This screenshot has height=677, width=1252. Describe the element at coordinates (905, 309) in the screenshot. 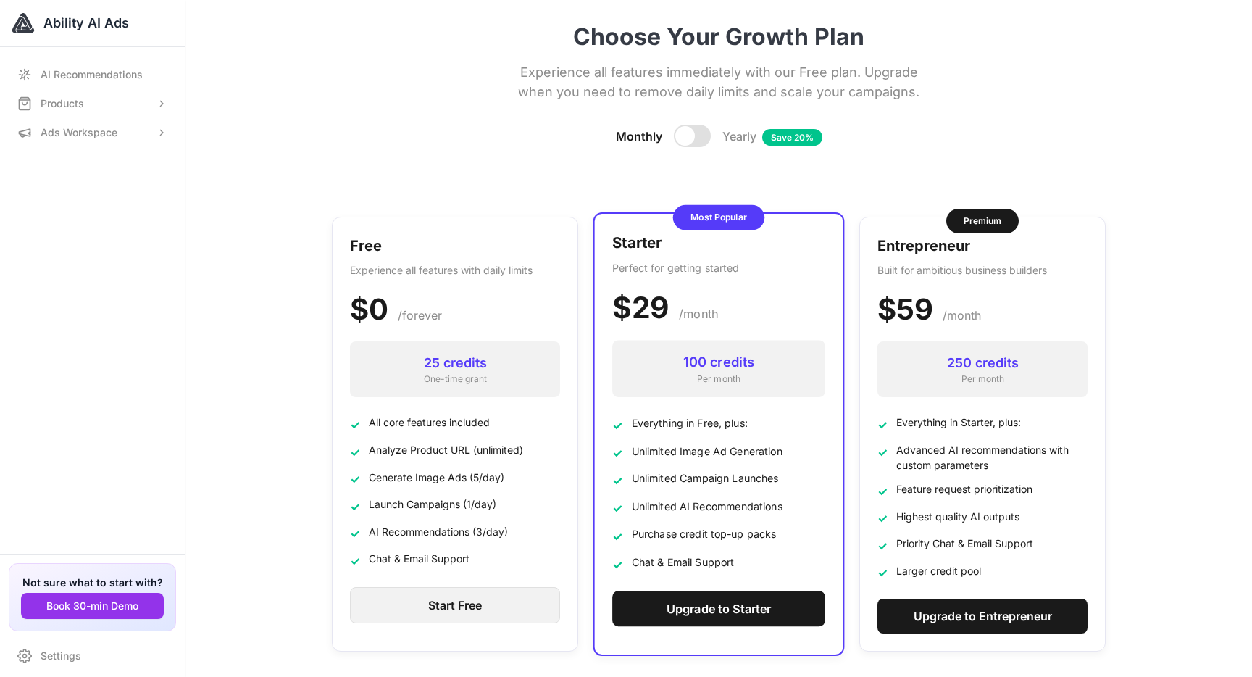

I see `span: $59` at that location.